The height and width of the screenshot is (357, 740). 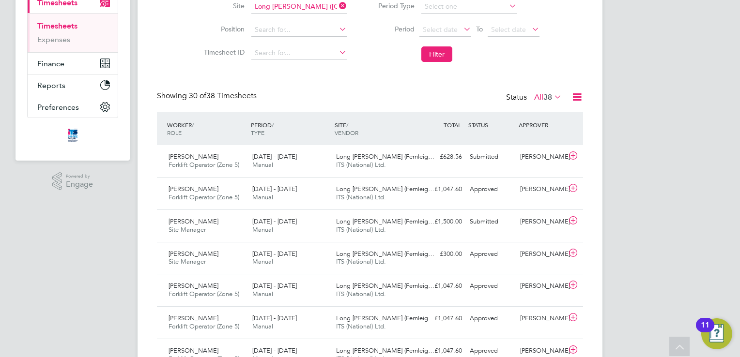 What do you see at coordinates (374, 129) in the screenshot?
I see `div: SITE` at bounding box center [374, 129].